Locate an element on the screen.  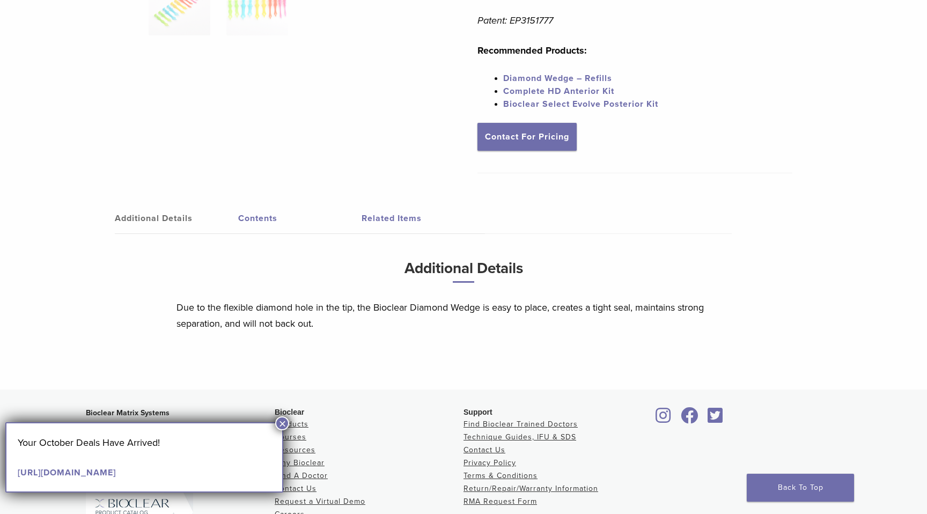
p: Due to the flexible diamond hole in the tip, the Bioclear Diamond Wedge is easy to place, creates... is located at coordinates (463, 315).